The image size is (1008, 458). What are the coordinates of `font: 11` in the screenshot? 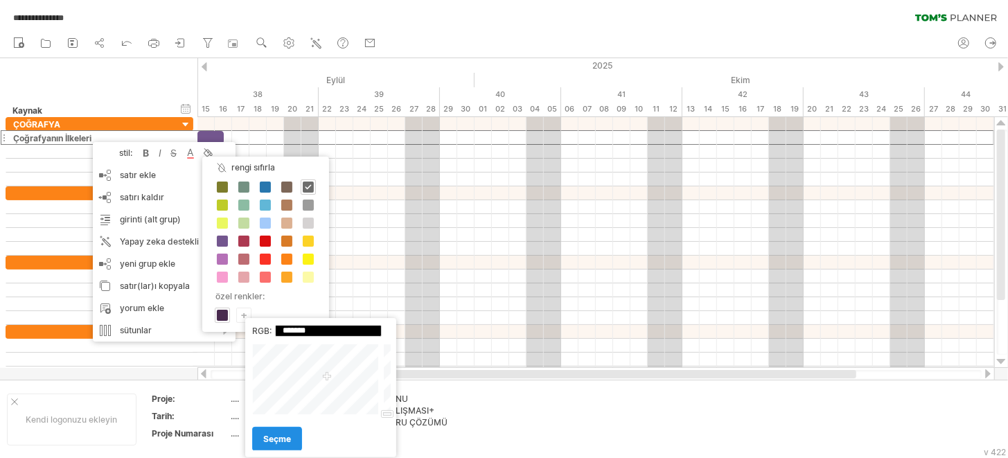 It's located at (657, 109).